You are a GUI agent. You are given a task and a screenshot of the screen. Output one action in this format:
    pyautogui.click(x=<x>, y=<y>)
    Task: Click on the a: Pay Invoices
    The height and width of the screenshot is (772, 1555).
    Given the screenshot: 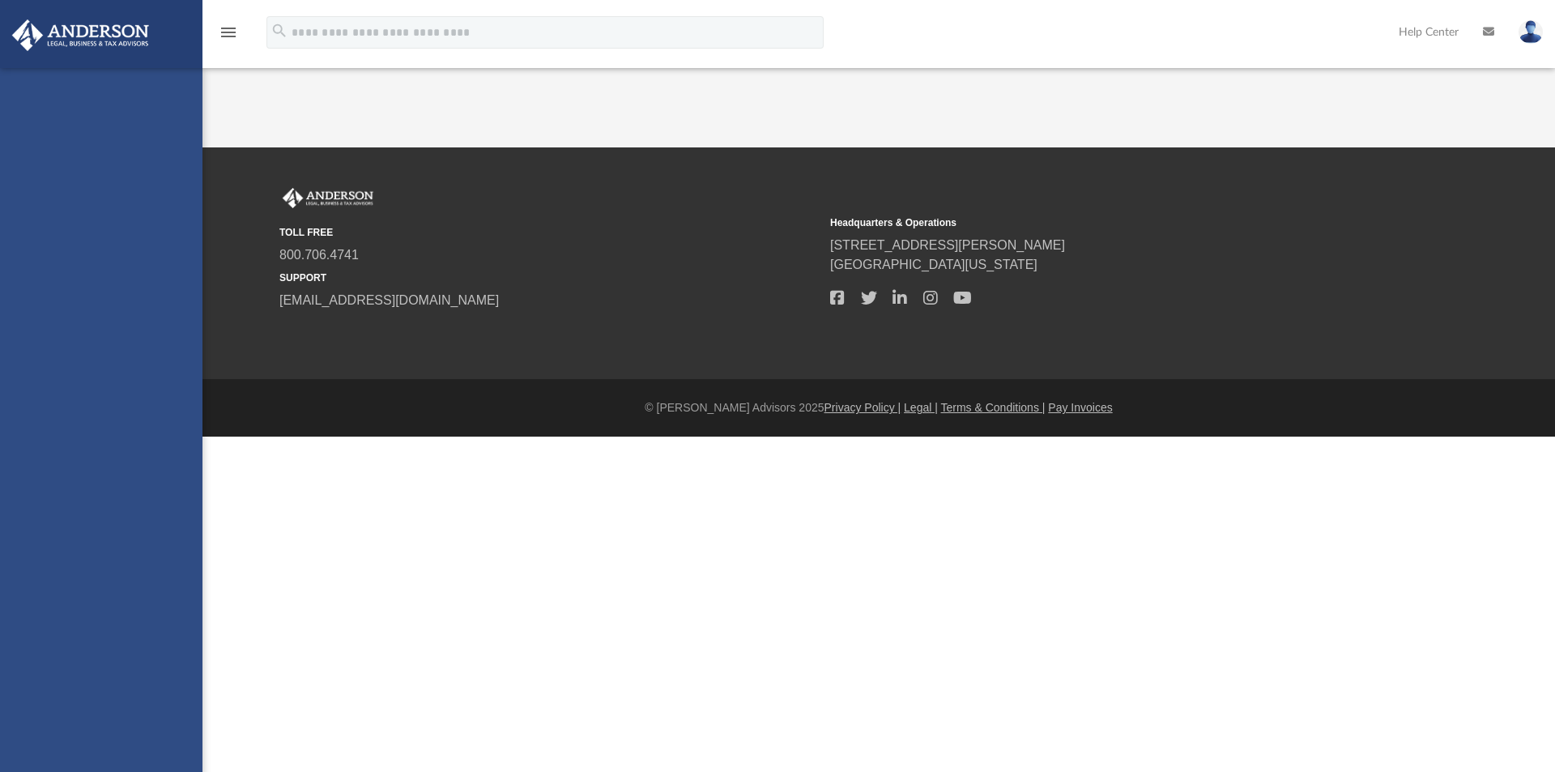 What is the action you would take?
    pyautogui.click(x=1080, y=407)
    